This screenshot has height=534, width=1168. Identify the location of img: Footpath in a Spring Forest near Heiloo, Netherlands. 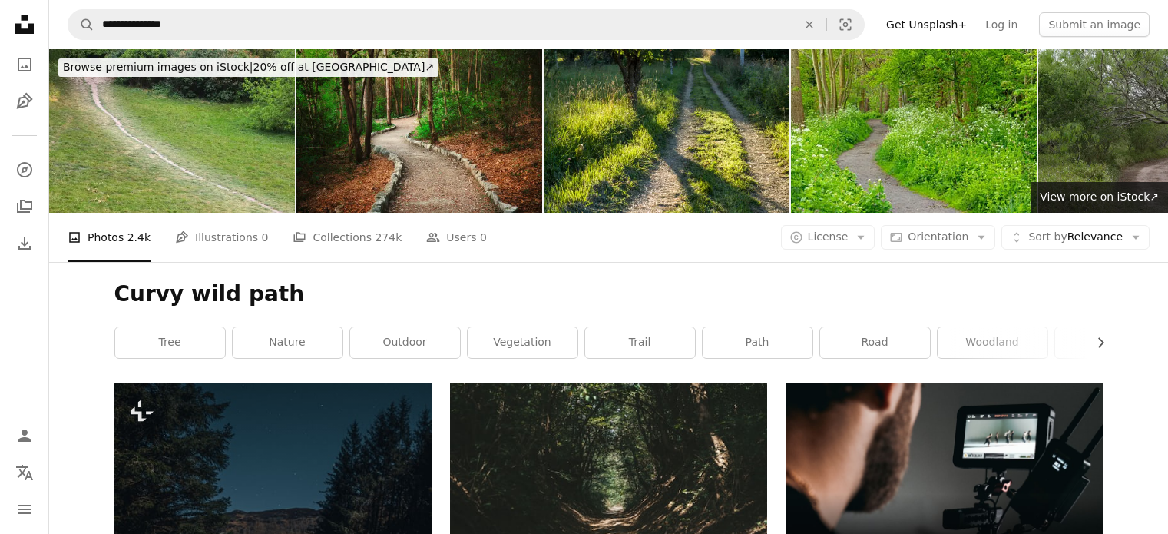
(914, 131).